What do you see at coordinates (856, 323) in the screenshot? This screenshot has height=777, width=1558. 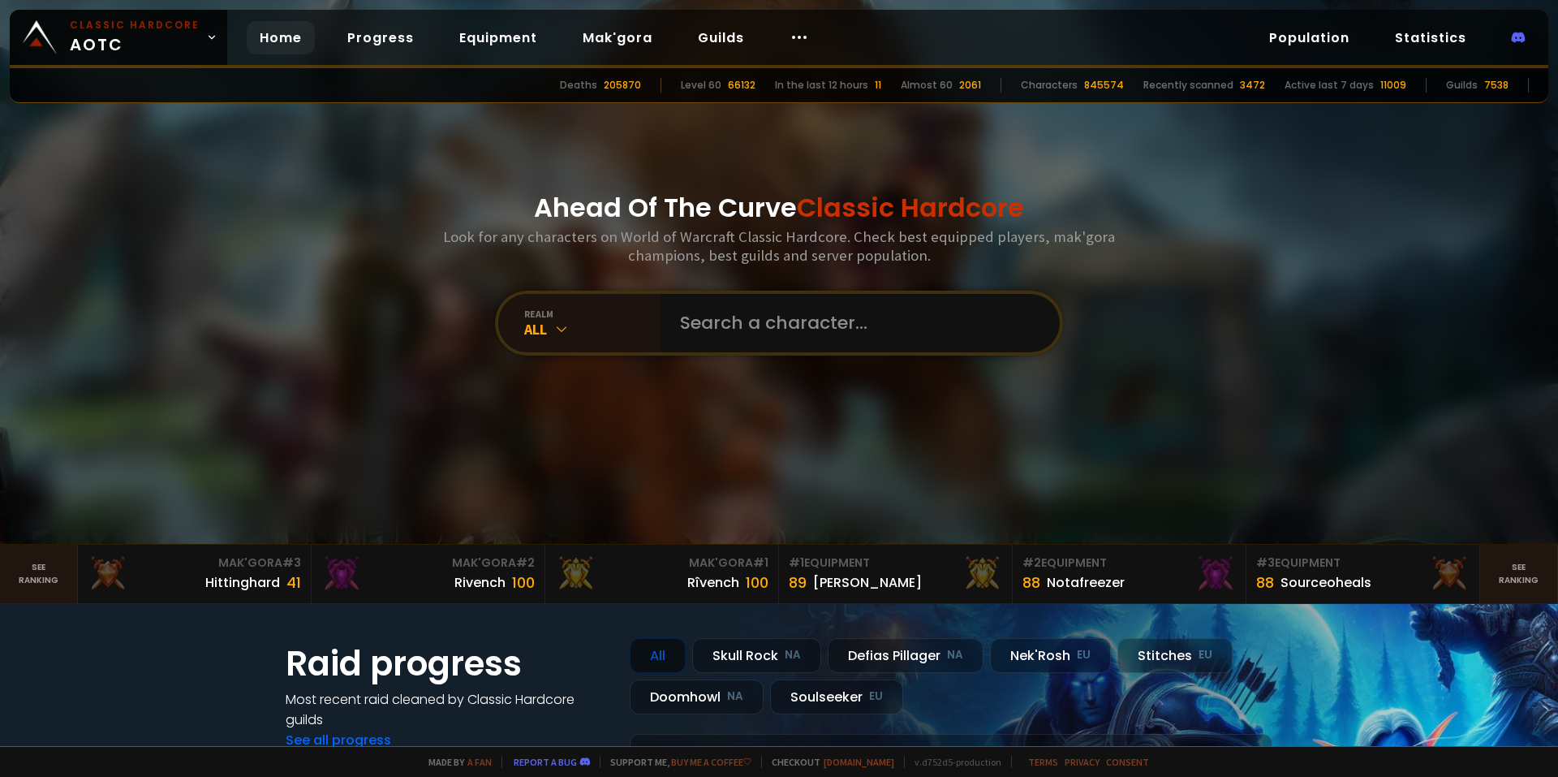 I see `input: Search a character...` at bounding box center [856, 323].